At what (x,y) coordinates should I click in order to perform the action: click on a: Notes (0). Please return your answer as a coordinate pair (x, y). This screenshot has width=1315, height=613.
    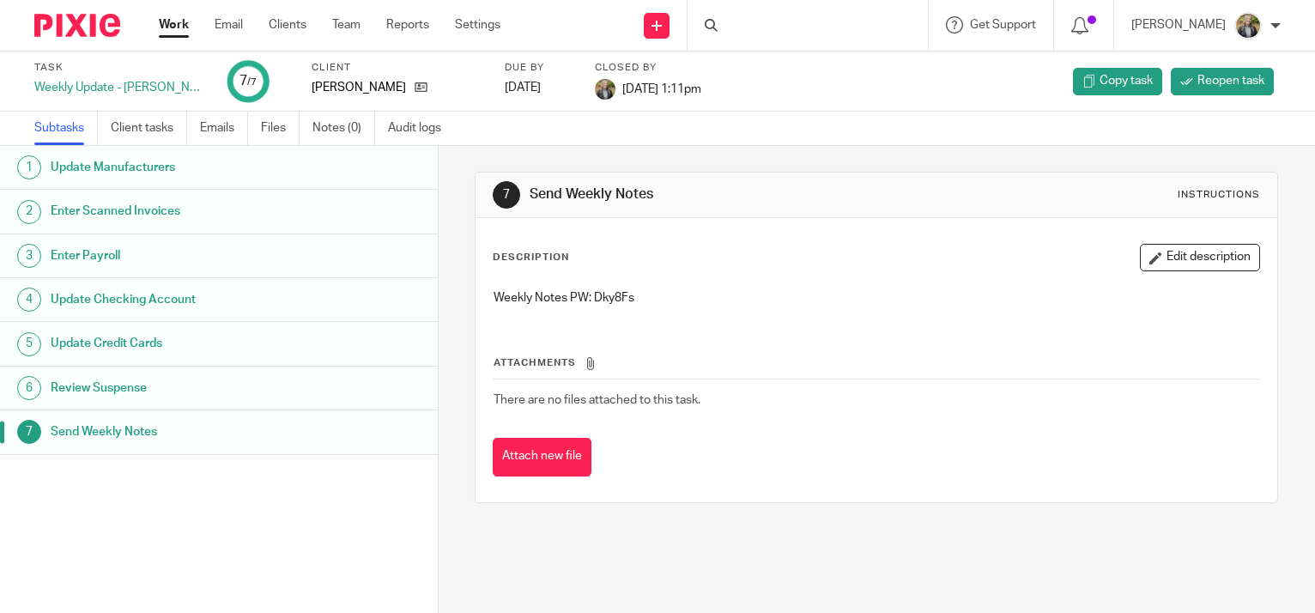
    Looking at the image, I should click on (343, 128).